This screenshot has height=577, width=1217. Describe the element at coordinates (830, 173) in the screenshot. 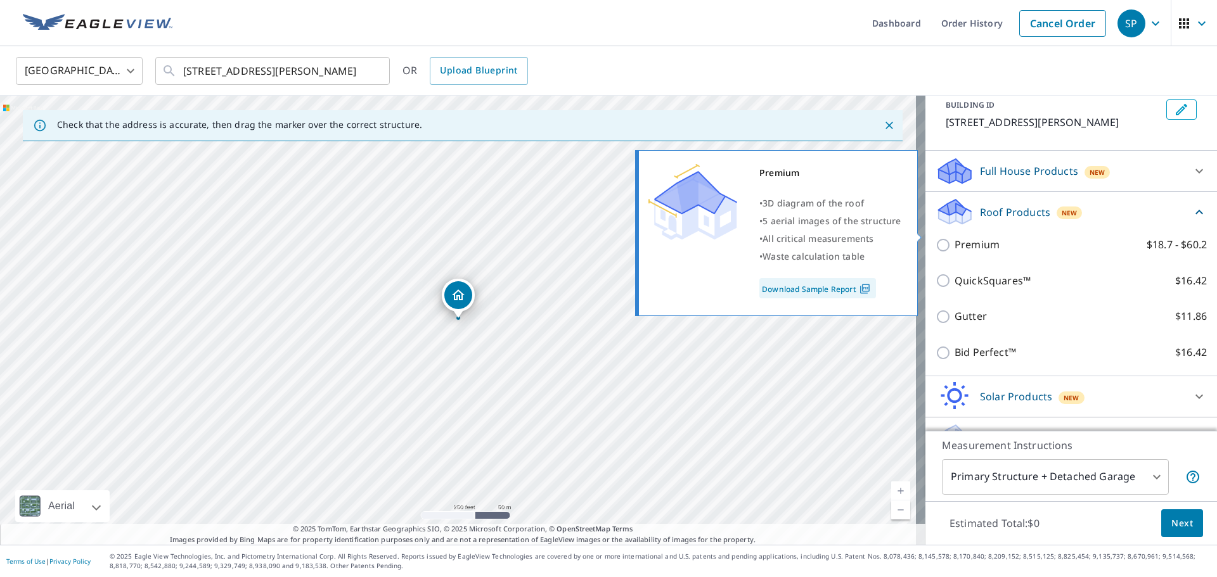

I see `div: Premium` at that location.